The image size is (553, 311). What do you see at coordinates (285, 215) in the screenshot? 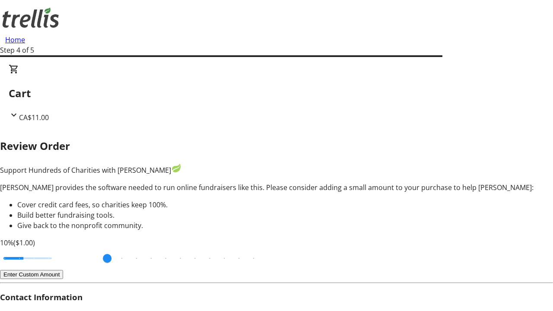
I see `li: Build better fundraising tools.` at bounding box center [285, 215].